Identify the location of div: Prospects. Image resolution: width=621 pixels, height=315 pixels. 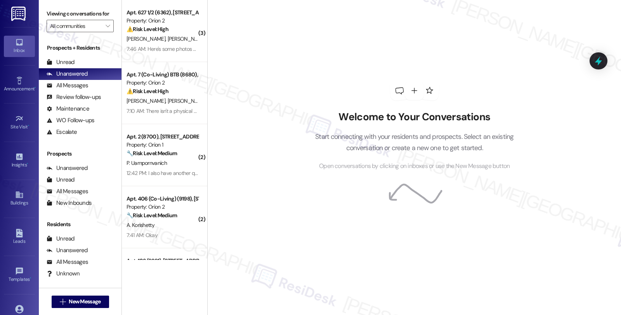
(80, 154).